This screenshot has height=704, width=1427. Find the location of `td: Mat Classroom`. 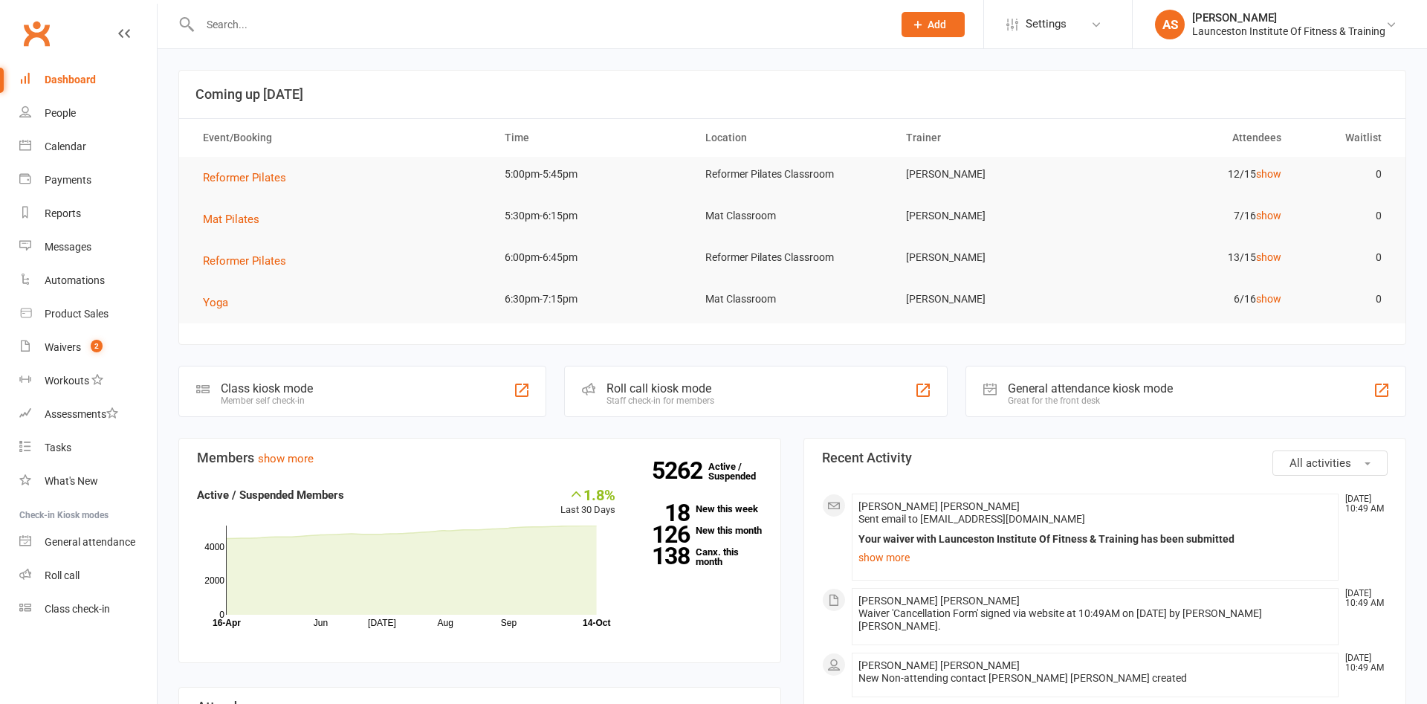

td: Mat Classroom is located at coordinates (792, 299).